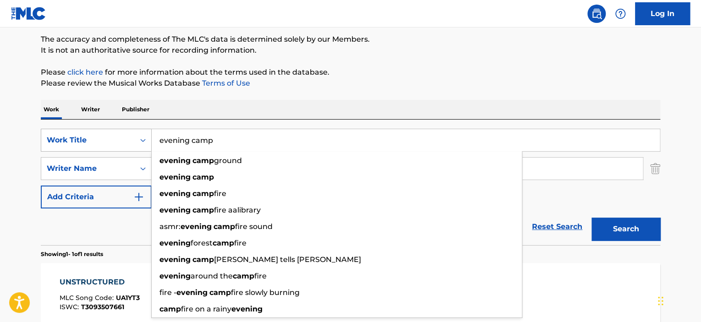  What do you see at coordinates (678, 300) in the screenshot?
I see `div: Chat Widget` at bounding box center [678, 300].